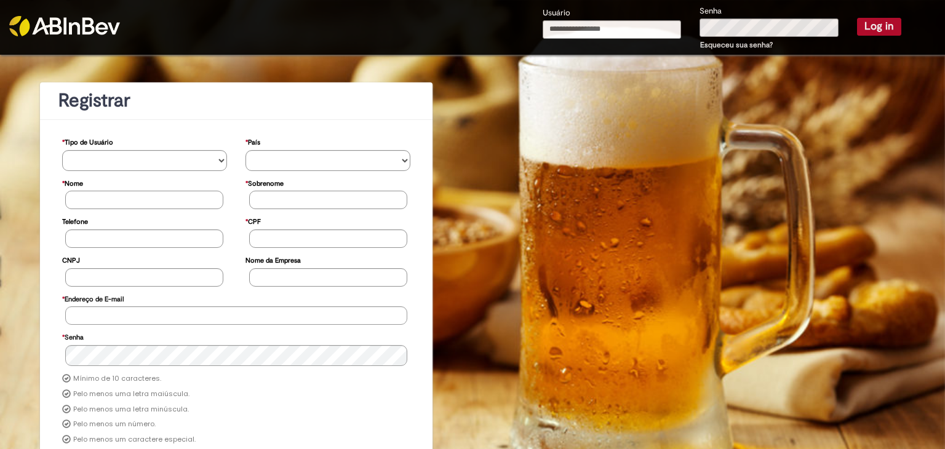 Image resolution: width=945 pixels, height=449 pixels. What do you see at coordinates (131, 394) in the screenshot?
I see `label: Pelo menos uma letra maiúscula.` at bounding box center [131, 394].